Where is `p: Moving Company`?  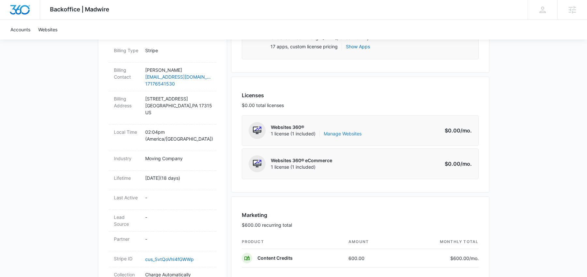
p: Moving Company is located at coordinates (178, 158).